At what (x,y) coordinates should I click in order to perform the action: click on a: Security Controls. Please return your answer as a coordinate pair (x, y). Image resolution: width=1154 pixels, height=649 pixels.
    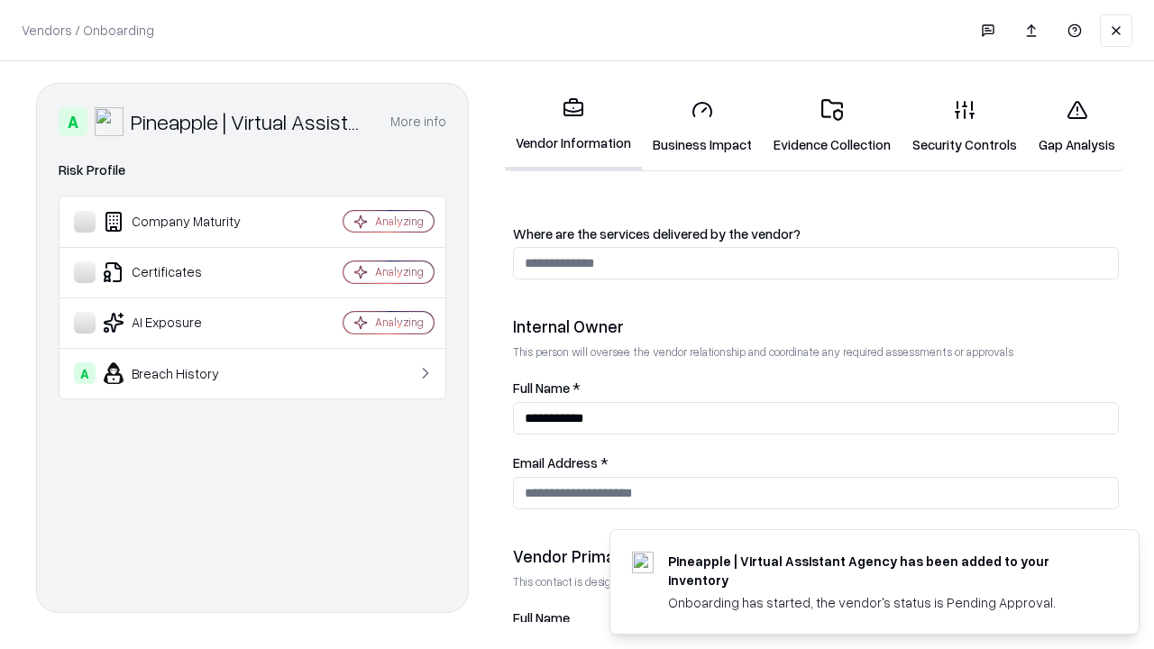
    Looking at the image, I should click on (965, 126).